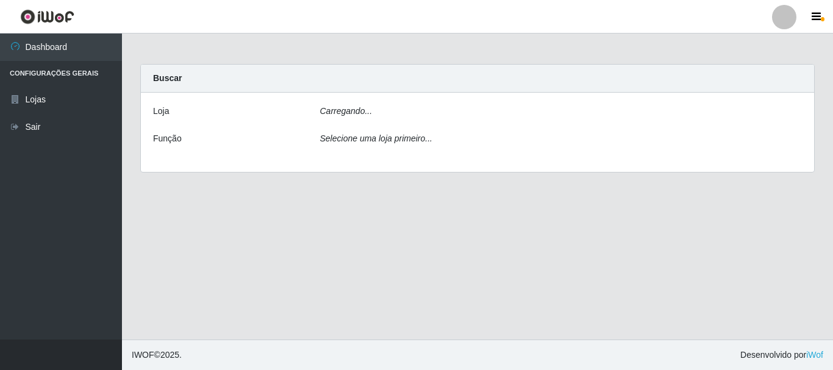 The image size is (833, 370). I want to click on label: Função, so click(167, 138).